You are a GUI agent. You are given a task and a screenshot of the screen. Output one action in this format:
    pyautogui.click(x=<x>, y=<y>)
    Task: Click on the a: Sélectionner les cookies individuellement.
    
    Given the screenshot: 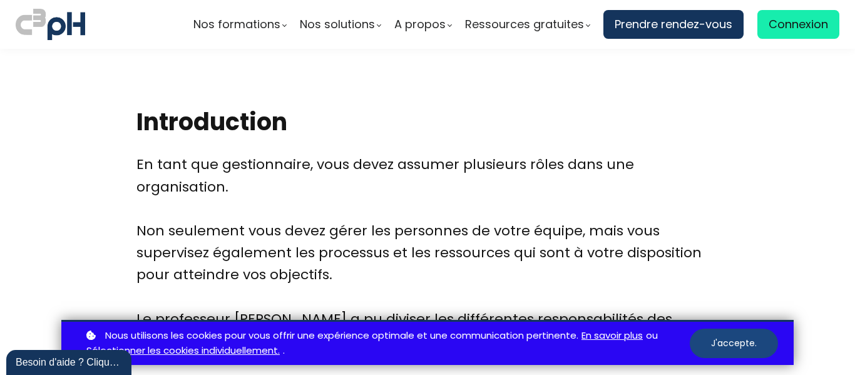 What is the action you would take?
    pyautogui.click(x=183, y=350)
    